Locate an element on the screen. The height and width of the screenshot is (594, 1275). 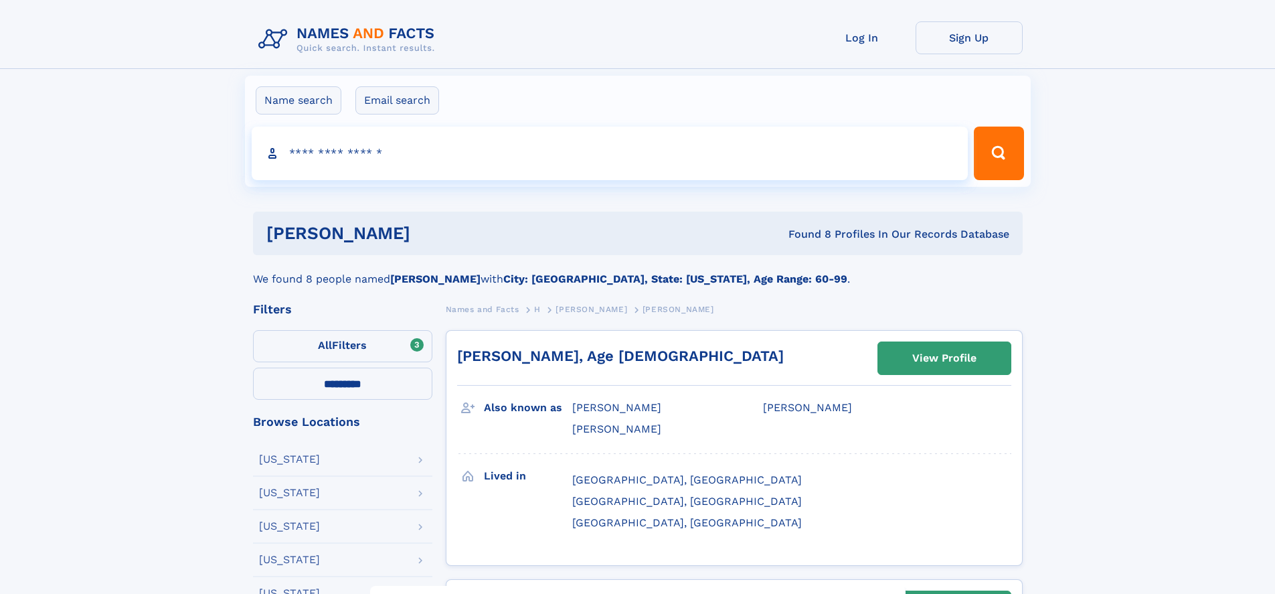
input: search input is located at coordinates (610, 153).